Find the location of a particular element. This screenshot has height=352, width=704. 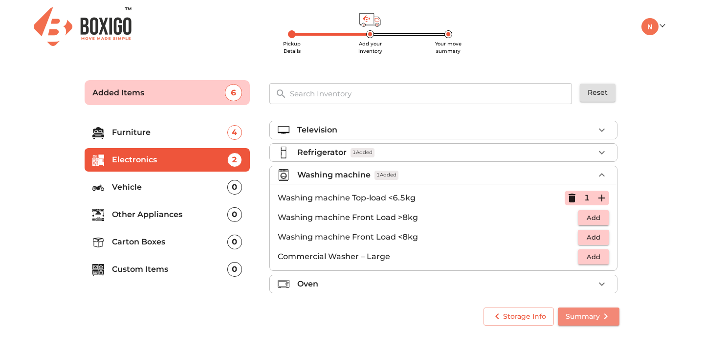

p: Washing machine Front Load >8kg is located at coordinates (428, 218).